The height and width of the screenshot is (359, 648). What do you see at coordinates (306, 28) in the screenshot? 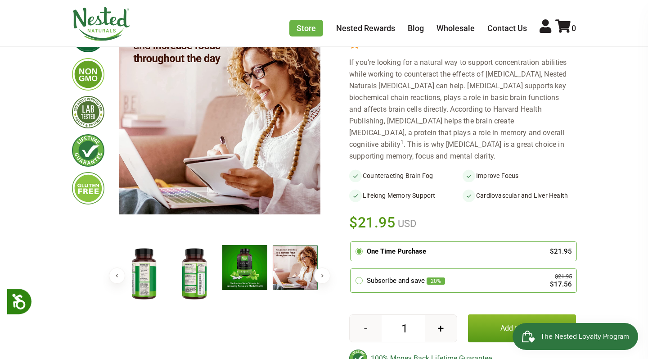
I see `a: Store` at bounding box center [306, 28].